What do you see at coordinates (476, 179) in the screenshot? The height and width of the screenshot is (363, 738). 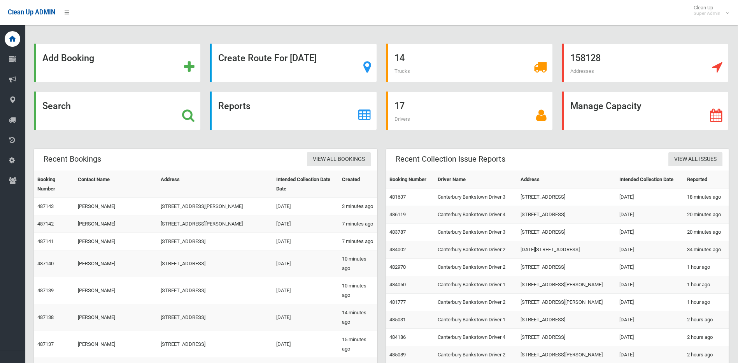 I see `th: Driver Name` at bounding box center [476, 179].